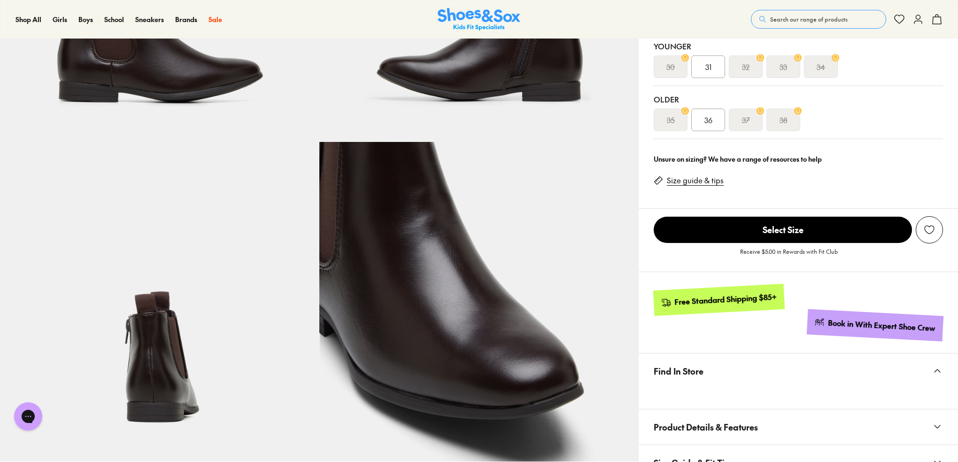  I want to click on div: Unsure on sizing? We have a range of resources to help, so click(798, 159).